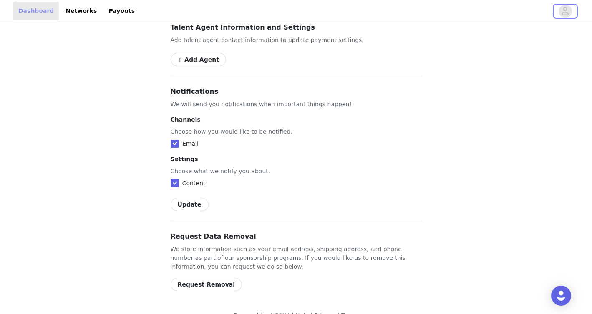 The image size is (592, 314). What do you see at coordinates (81, 11) in the screenshot?
I see `a: Networks` at bounding box center [81, 11].